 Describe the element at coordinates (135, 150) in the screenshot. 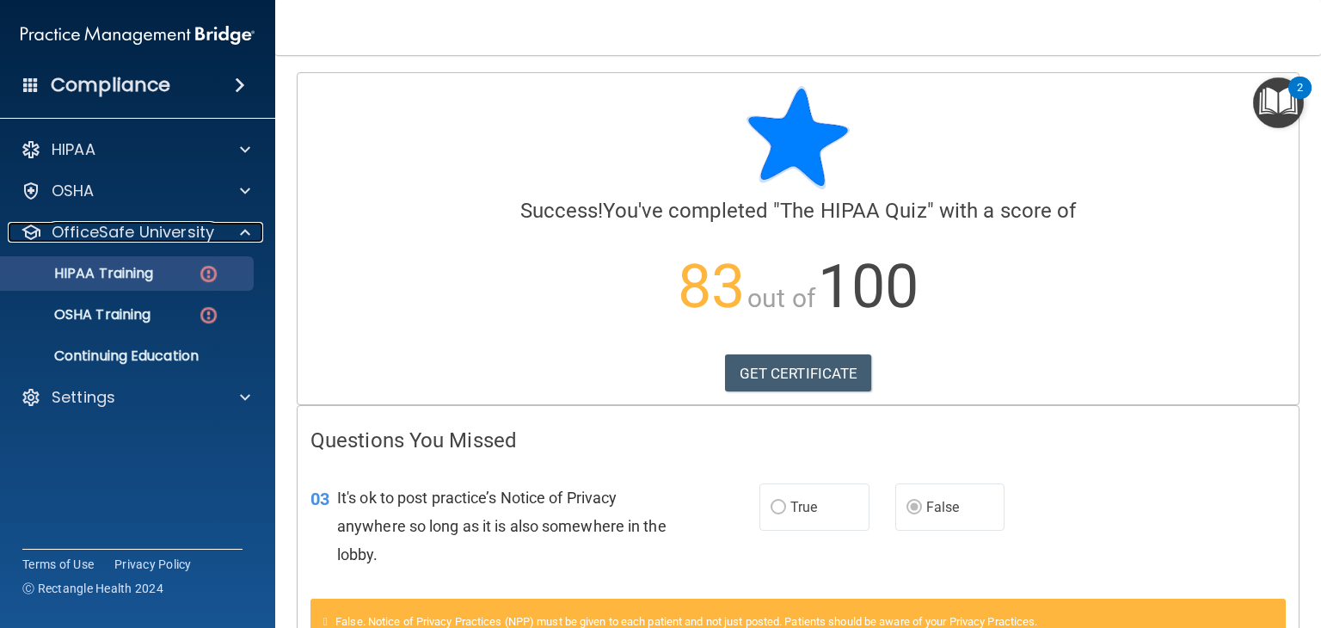

I see `a: HIPAA` at that location.